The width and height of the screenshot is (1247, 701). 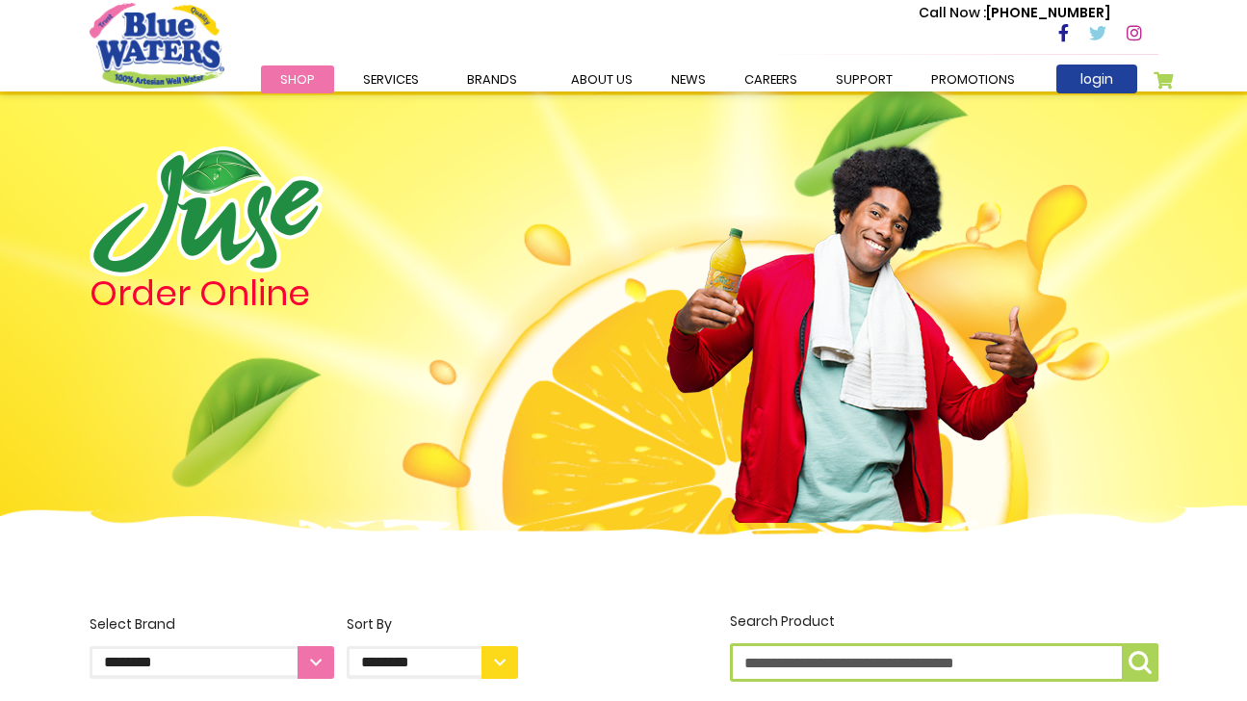 I want to click on span: Shop, so click(x=297, y=79).